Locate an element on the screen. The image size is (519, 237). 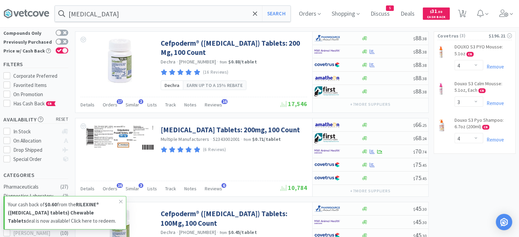
div: ( 27 ) is located at coordinates (64, 187).